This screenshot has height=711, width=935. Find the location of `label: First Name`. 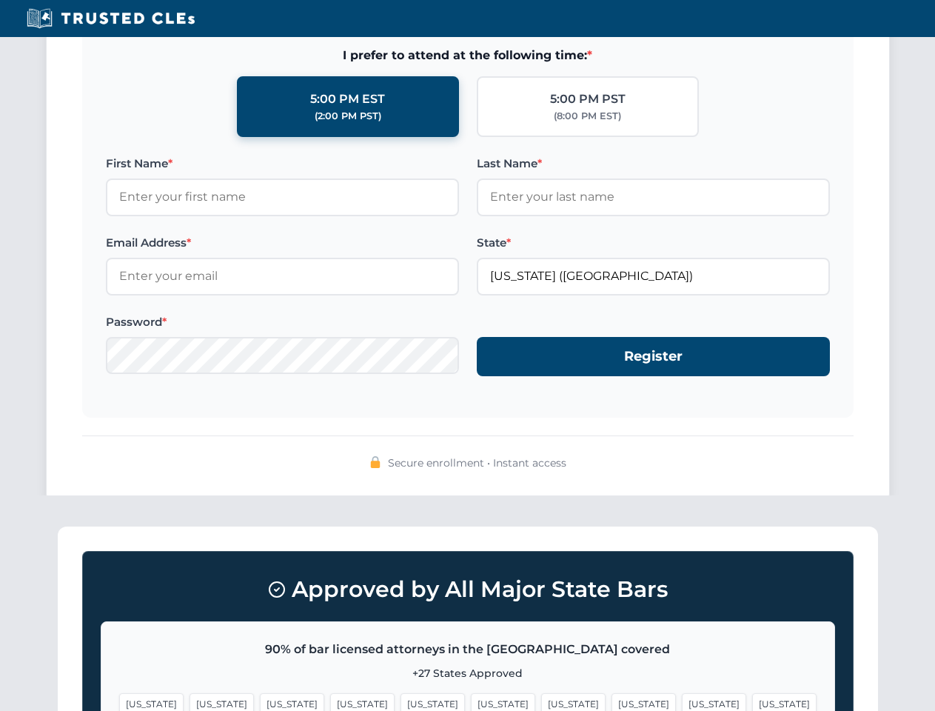

label: First Name is located at coordinates (282, 164).